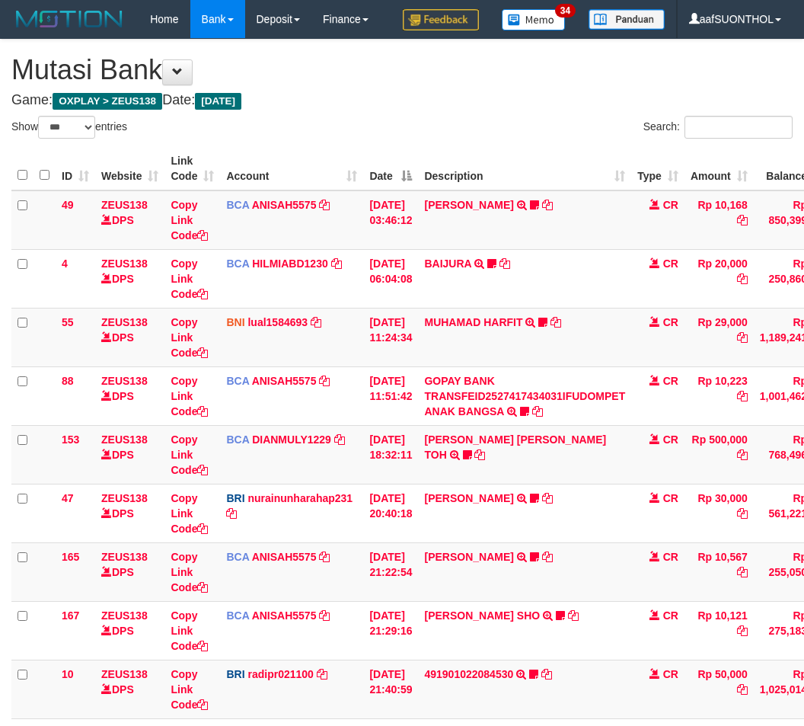  Describe the element at coordinates (322, 674) in the screenshot. I see `a: Copy radipr021100 to clipboard` at that location.